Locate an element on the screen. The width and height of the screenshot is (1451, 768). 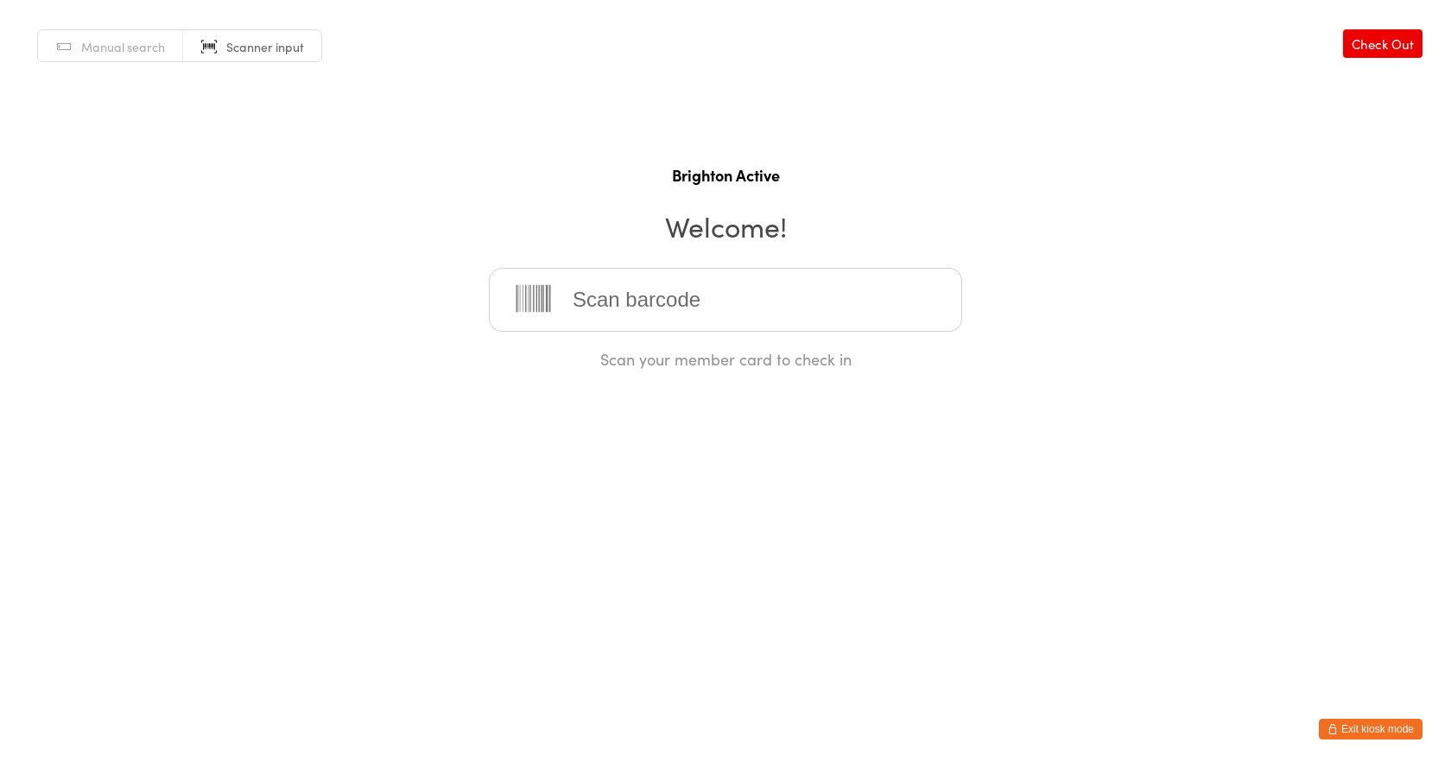
input: Scan barcode is located at coordinates (726, 300).